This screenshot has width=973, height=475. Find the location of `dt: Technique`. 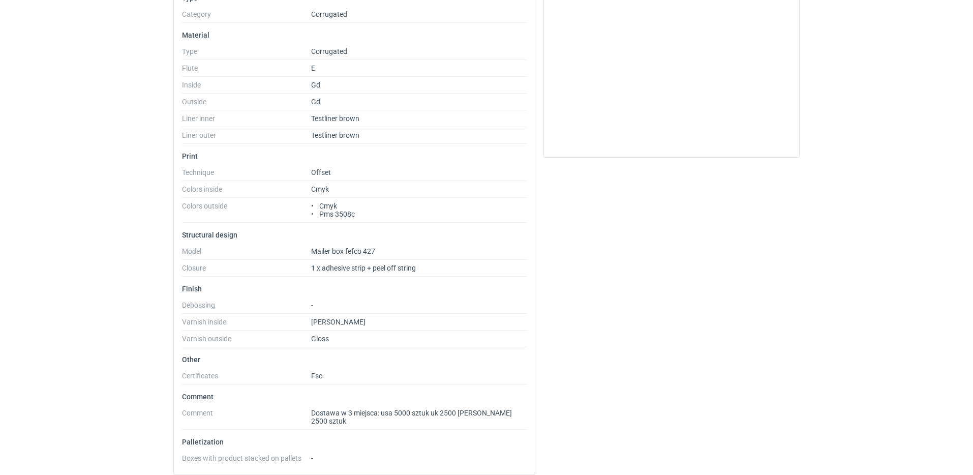

dt: Technique is located at coordinates (247, 174).